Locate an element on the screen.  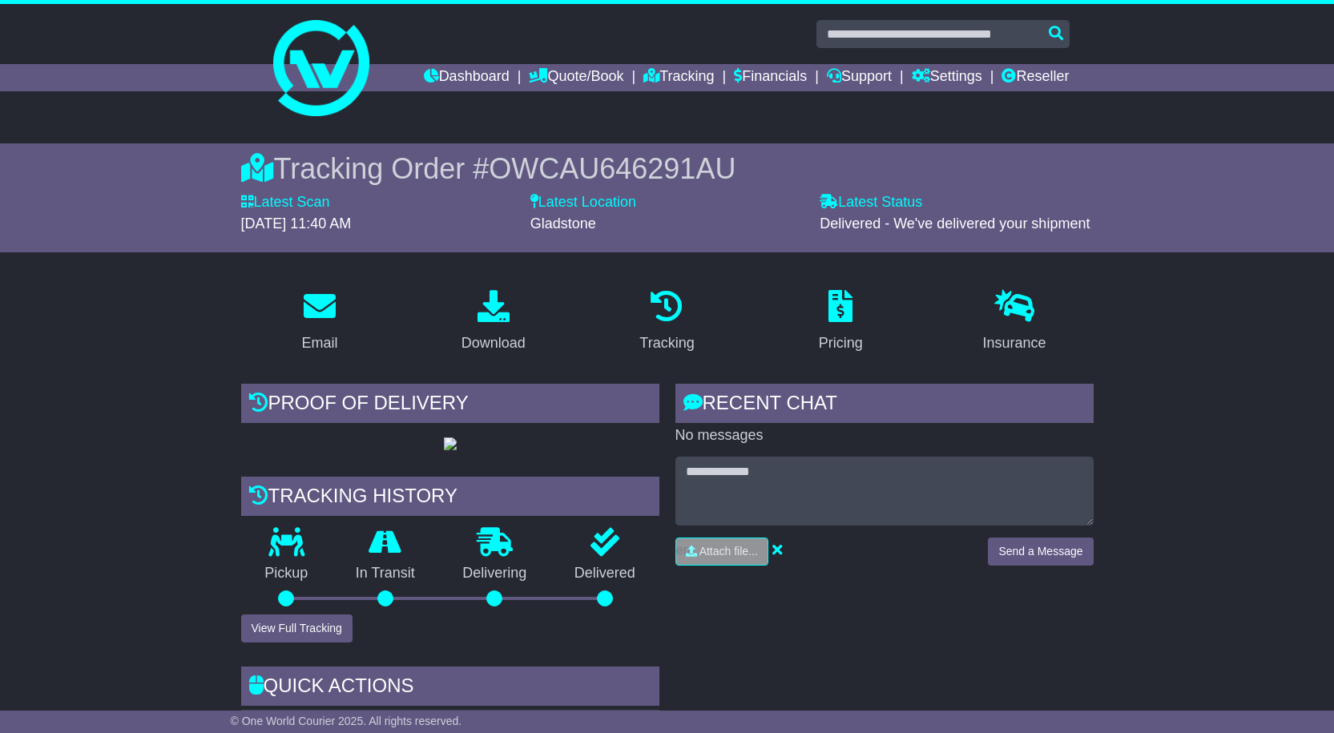
div: Quick Actions is located at coordinates (450, 688).